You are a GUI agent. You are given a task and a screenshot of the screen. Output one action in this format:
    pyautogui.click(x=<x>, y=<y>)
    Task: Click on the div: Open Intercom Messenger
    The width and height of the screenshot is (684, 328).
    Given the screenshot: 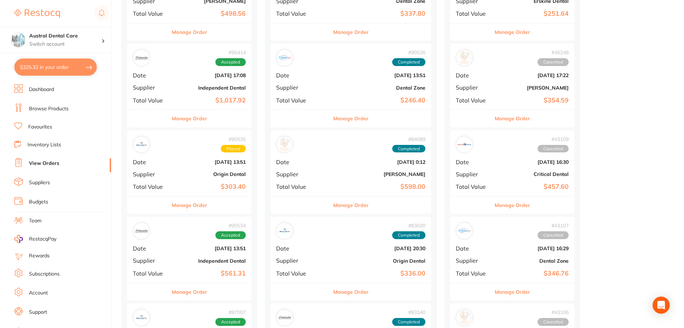 What is the action you would take?
    pyautogui.click(x=661, y=305)
    